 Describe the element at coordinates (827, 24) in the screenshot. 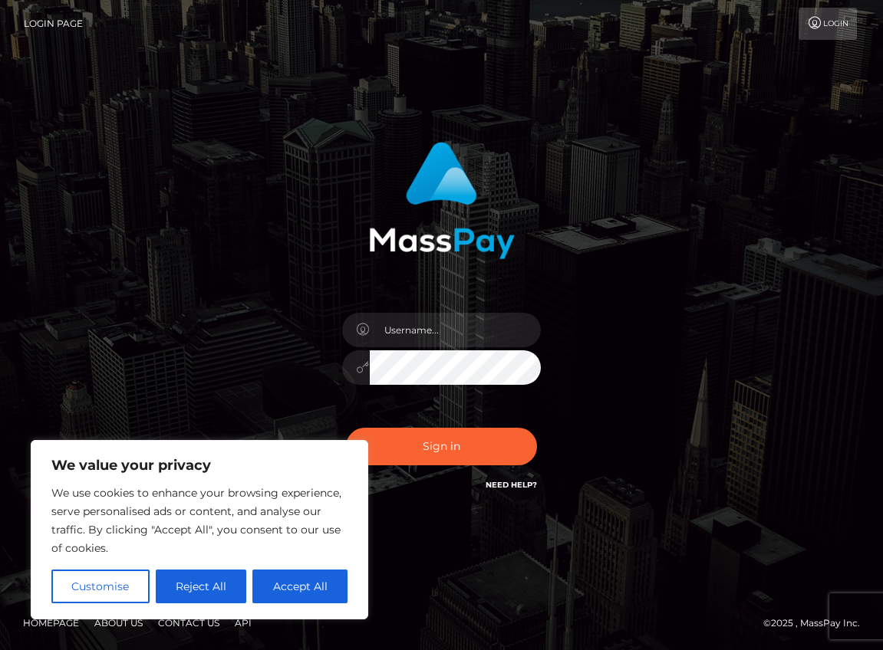

I see `a: Login` at that location.